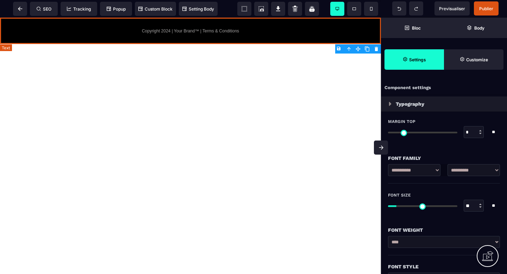 The width and height of the screenshot is (507, 274). Describe the element at coordinates (452, 8) in the screenshot. I see `span: Previsualiser` at that location.